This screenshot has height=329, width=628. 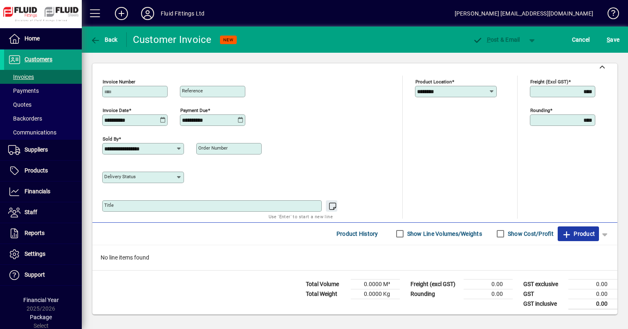 I want to click on span: Financials, so click(x=37, y=191).